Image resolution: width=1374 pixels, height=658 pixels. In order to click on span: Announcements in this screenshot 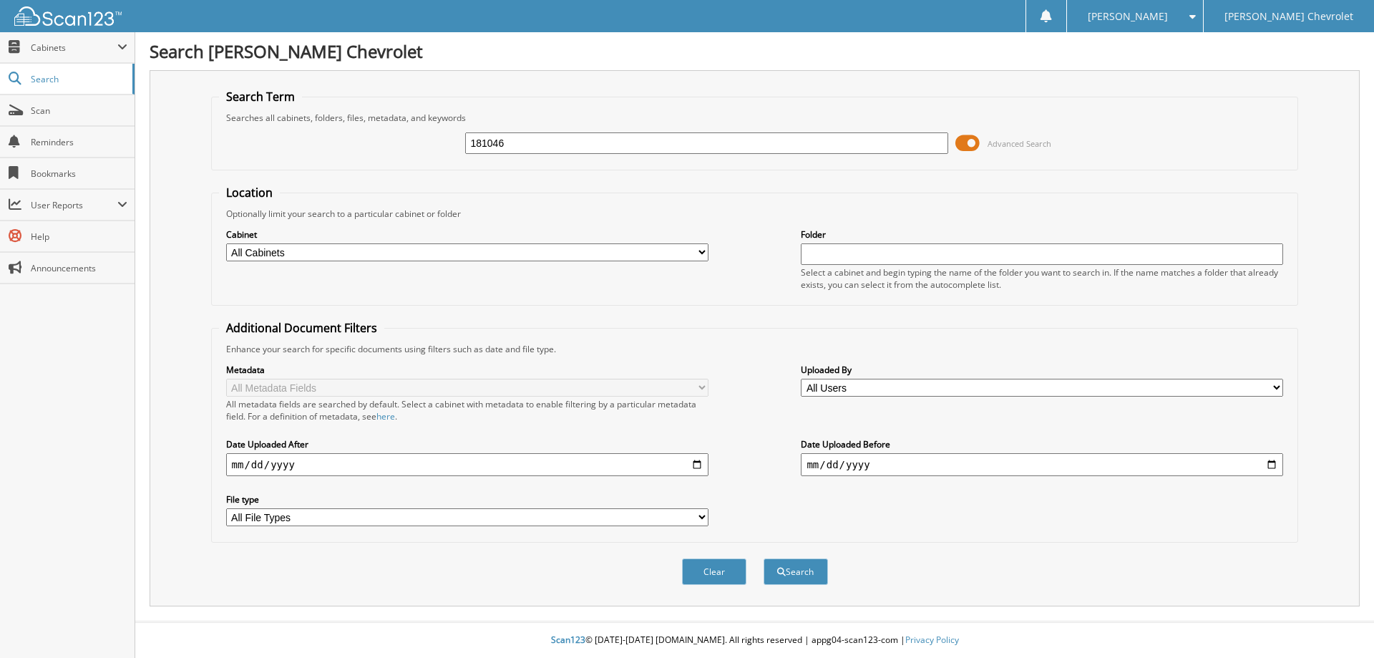, I will do `click(79, 268)`.